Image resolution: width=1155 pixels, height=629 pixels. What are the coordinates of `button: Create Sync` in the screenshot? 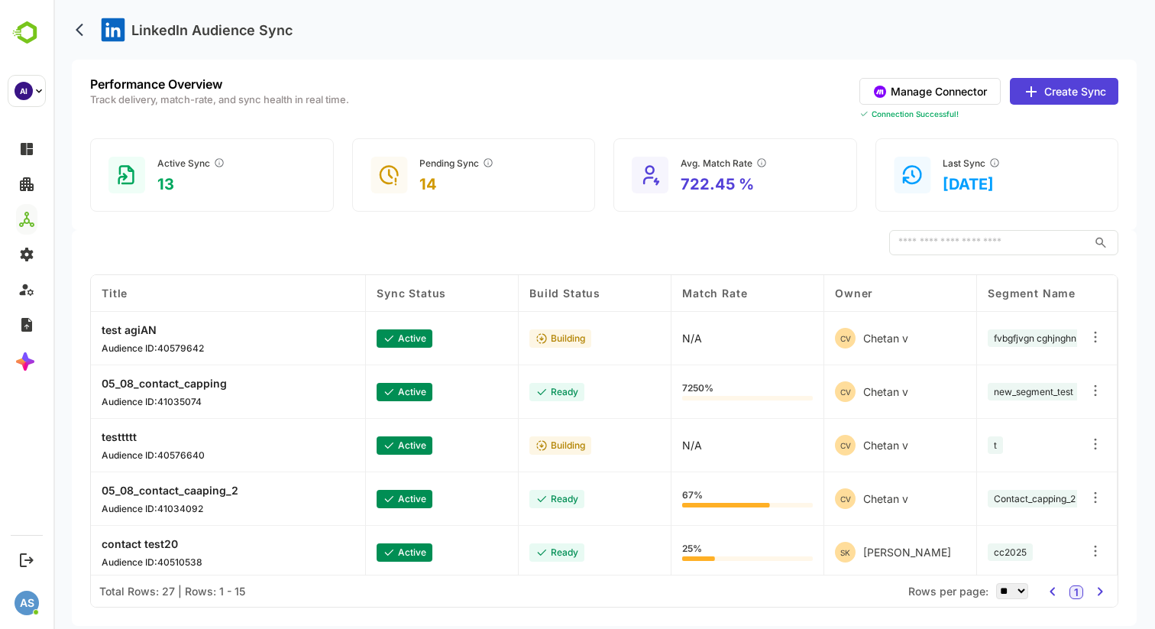 It's located at (1011, 91).